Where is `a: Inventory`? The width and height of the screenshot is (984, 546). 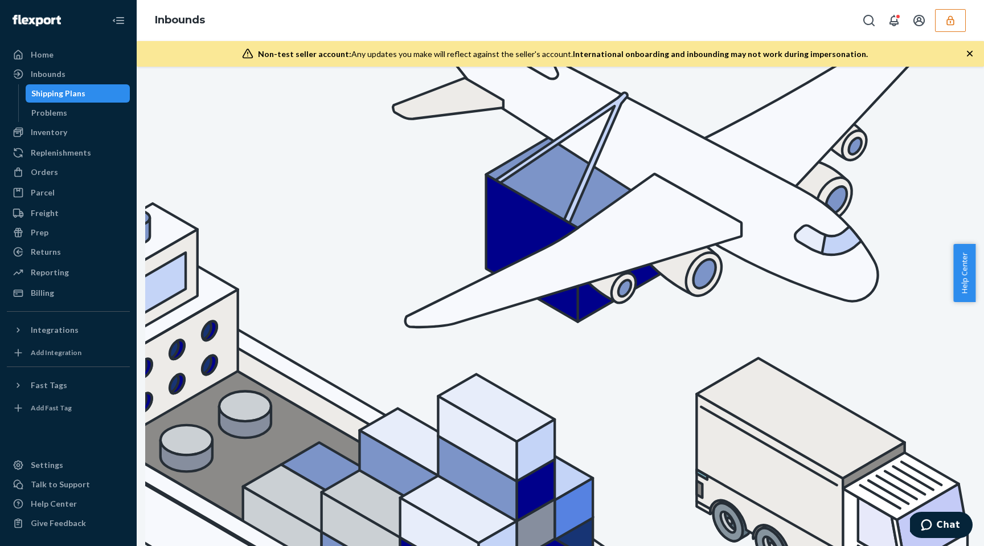 a: Inventory is located at coordinates (68, 132).